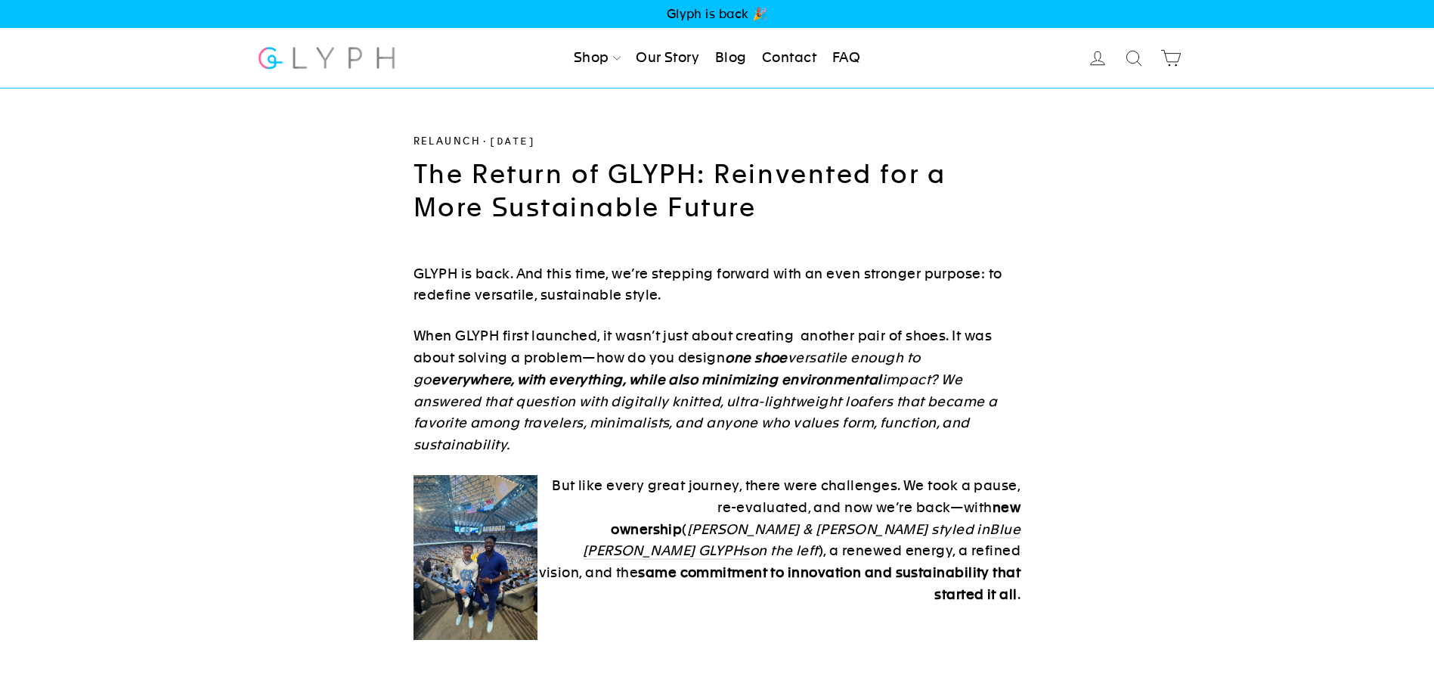 Image resolution: width=1434 pixels, height=699 pixels. Describe the element at coordinates (327, 57) in the screenshot. I see `img: Glyph` at that location.